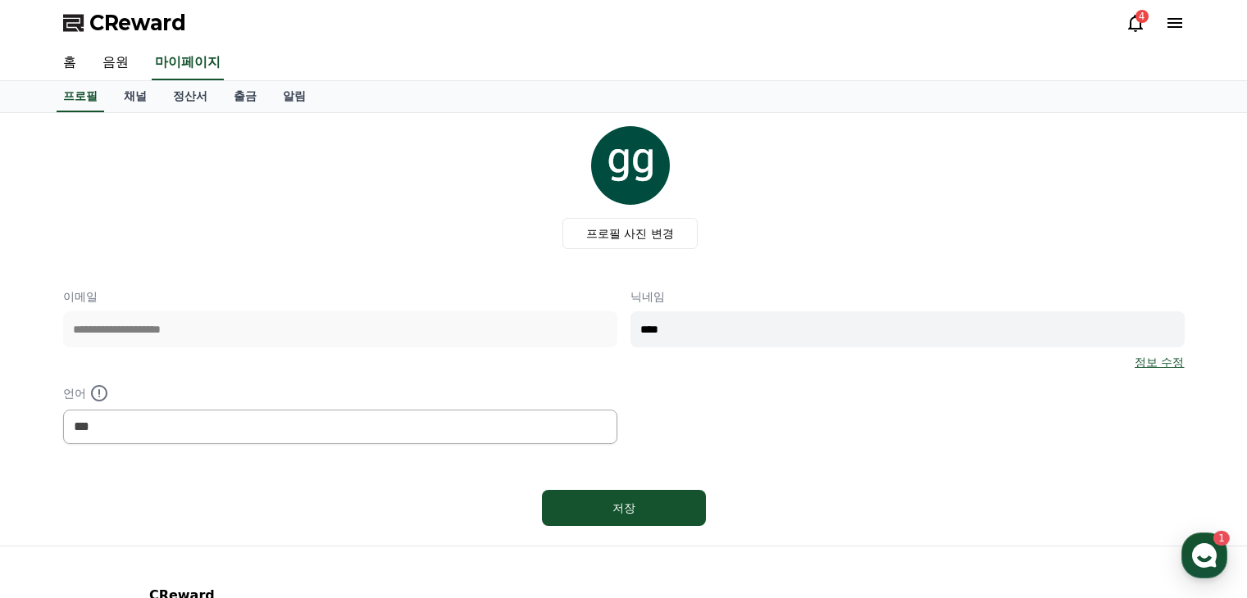  I want to click on span: CReward, so click(138, 23).